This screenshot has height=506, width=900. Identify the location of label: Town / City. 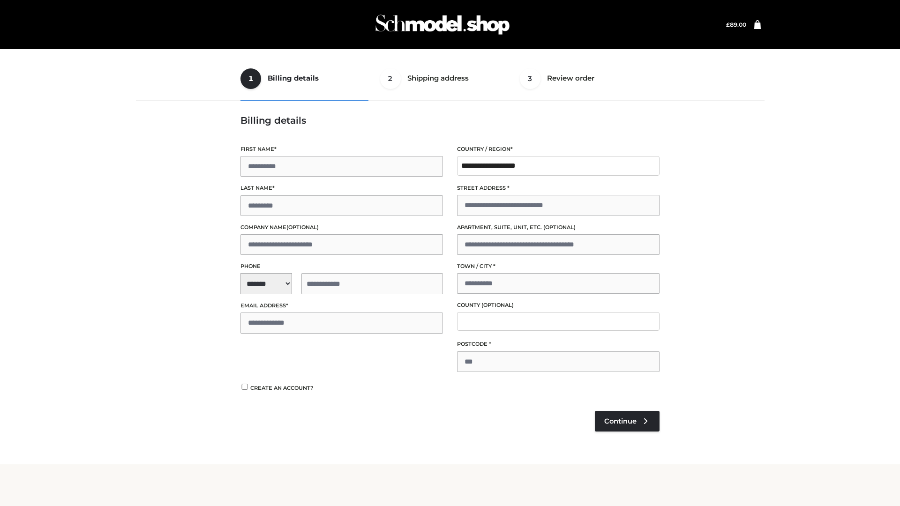
(559, 266).